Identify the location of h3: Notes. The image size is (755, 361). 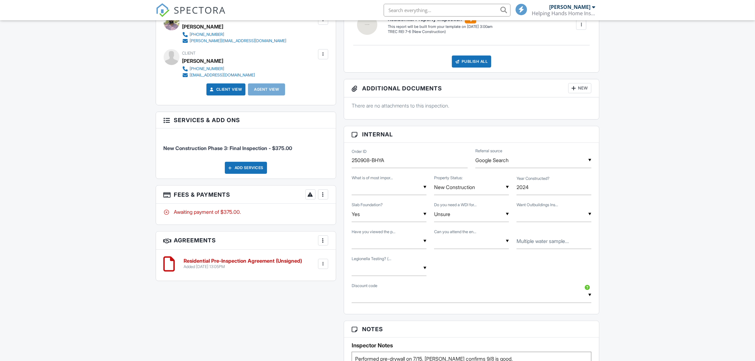
(471, 329).